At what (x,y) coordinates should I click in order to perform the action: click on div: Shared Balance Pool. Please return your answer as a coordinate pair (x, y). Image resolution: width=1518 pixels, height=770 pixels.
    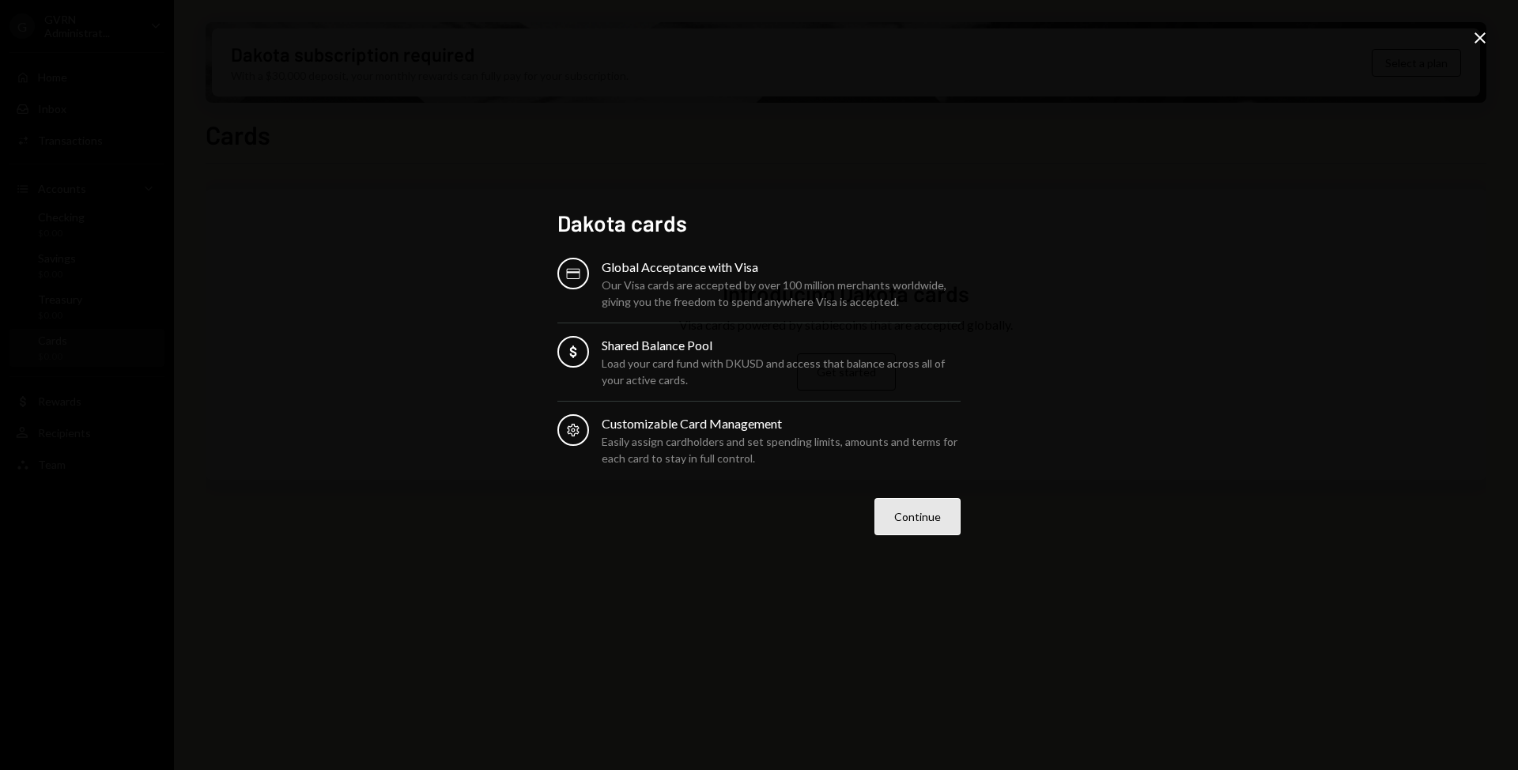
    Looking at the image, I should click on (781, 346).